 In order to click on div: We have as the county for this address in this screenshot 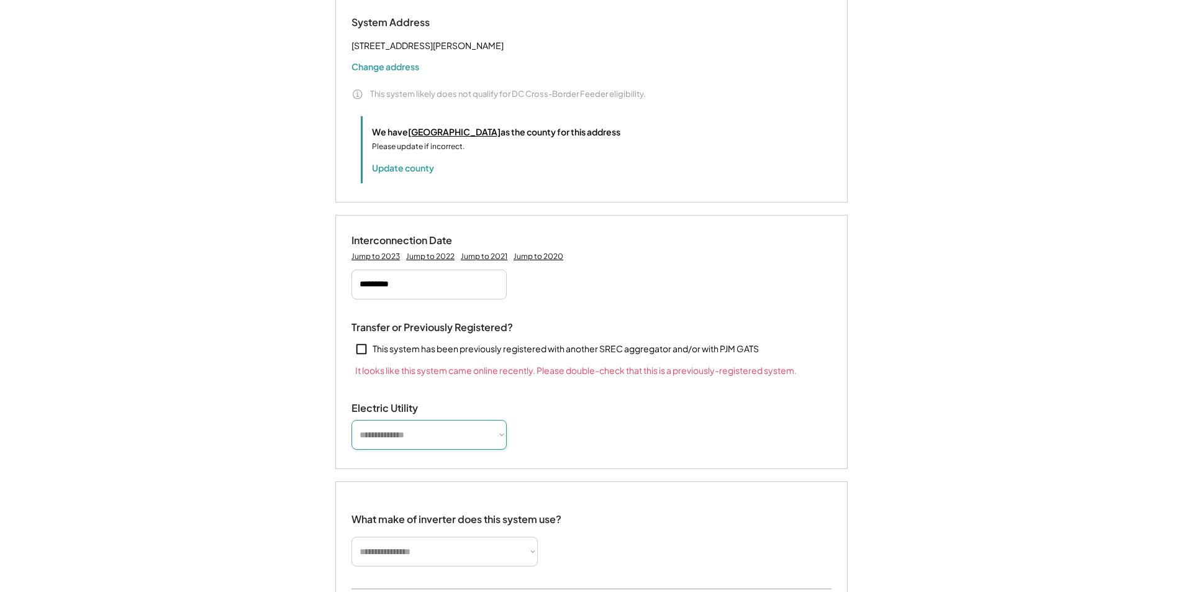, I will do `click(496, 132)`.